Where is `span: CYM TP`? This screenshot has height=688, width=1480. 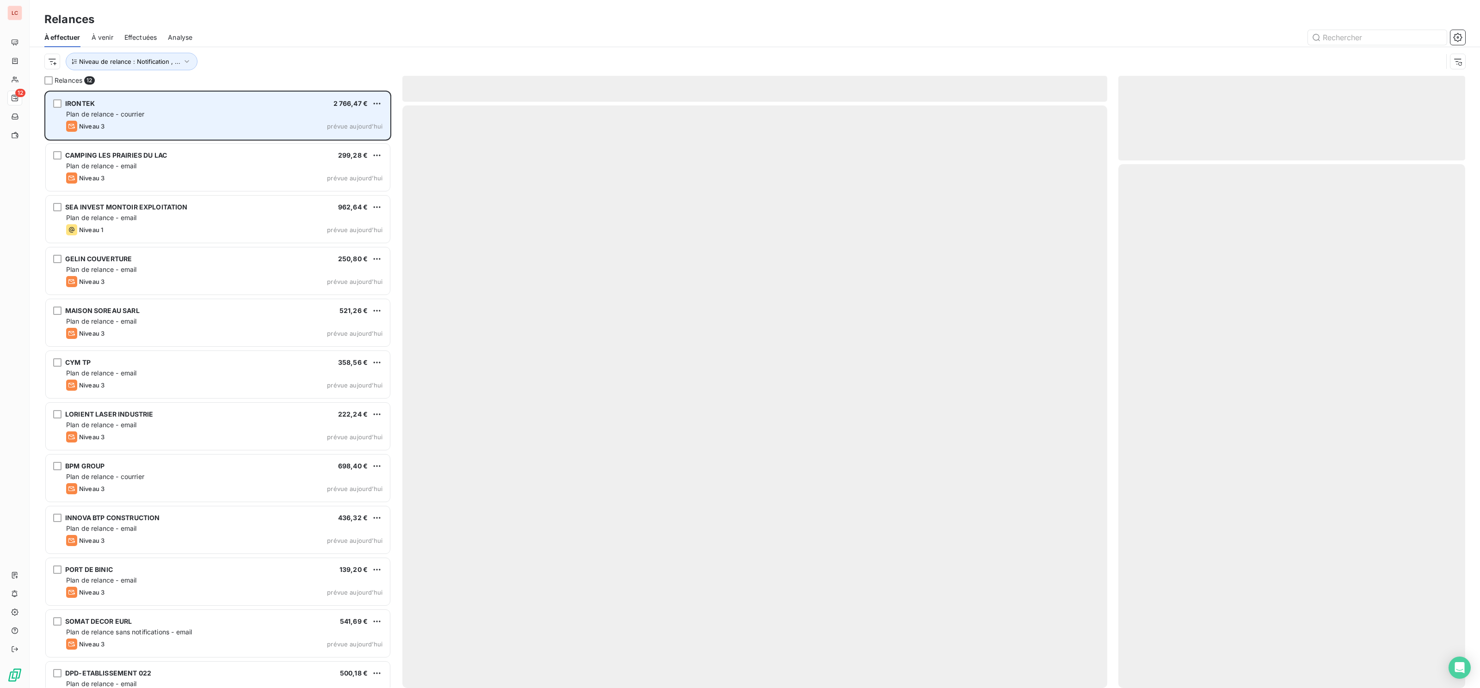 span: CYM TP is located at coordinates (78, 362).